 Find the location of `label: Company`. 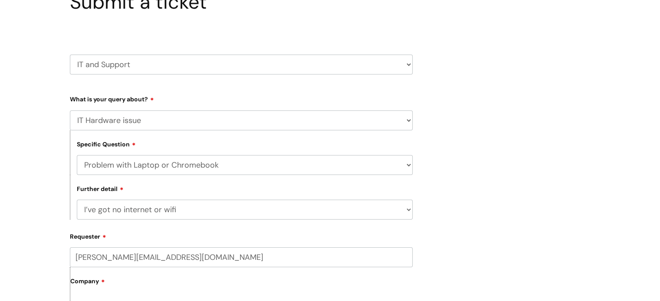

label: Company is located at coordinates (241, 285).